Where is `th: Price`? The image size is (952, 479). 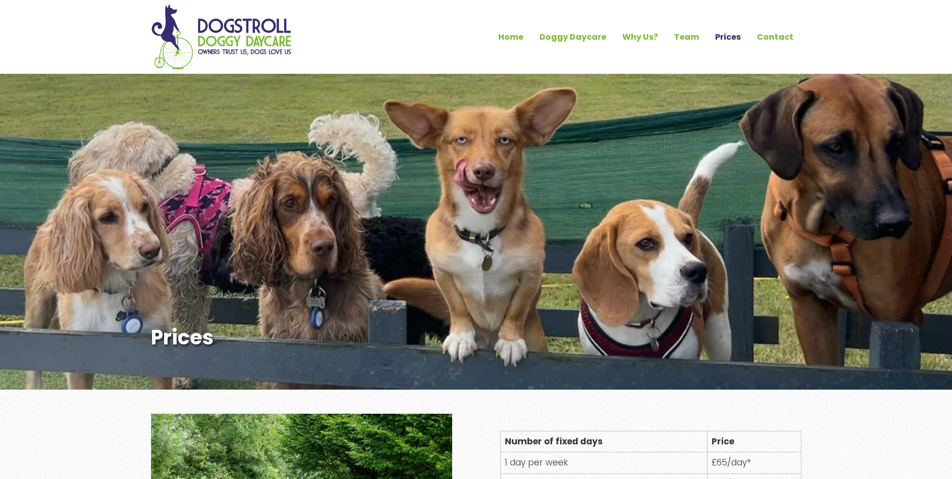 th: Price is located at coordinates (754, 441).